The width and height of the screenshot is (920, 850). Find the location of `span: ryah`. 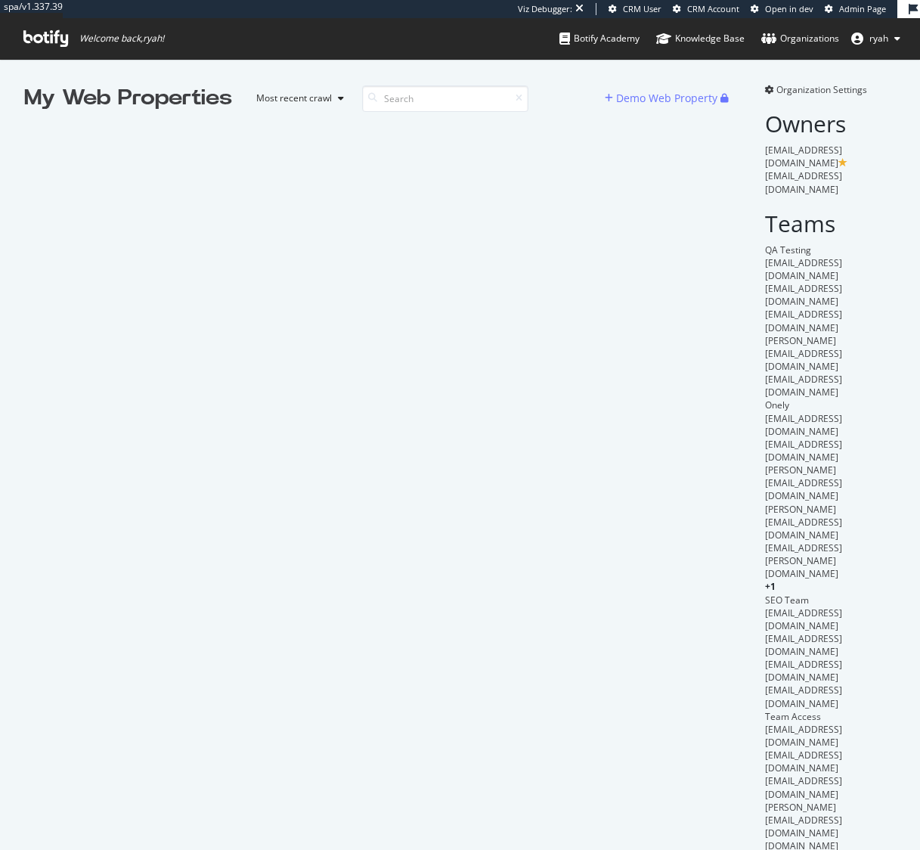

span: ryah is located at coordinates (879, 38).